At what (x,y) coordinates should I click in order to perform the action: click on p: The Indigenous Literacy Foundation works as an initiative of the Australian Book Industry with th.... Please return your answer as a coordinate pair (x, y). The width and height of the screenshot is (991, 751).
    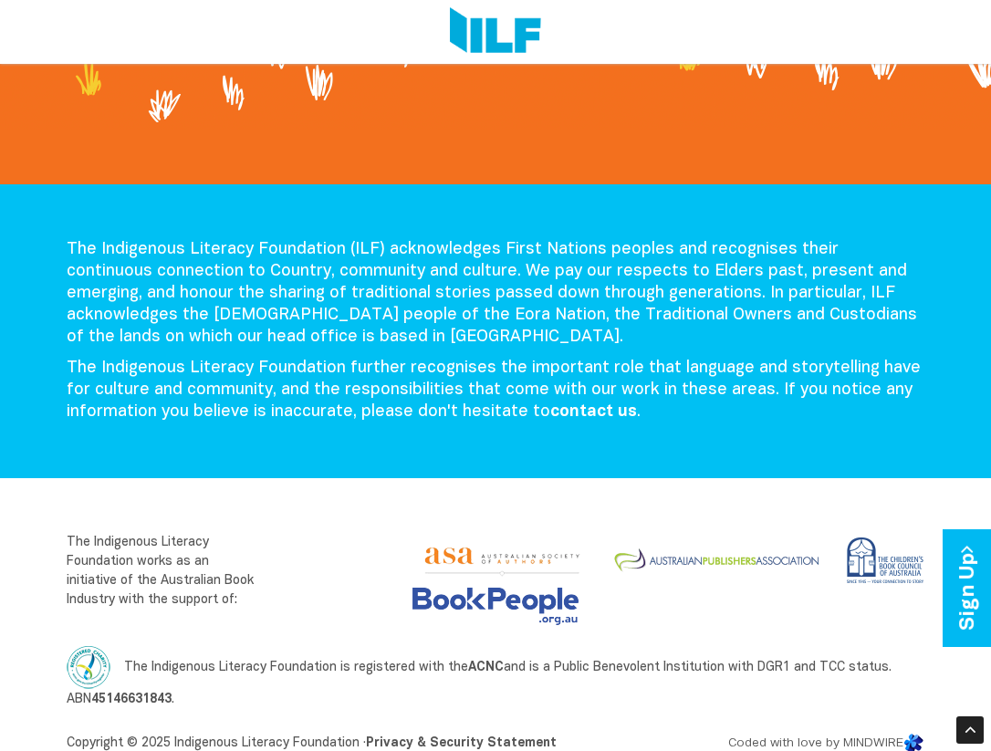
    Looking at the image, I should click on (163, 571).